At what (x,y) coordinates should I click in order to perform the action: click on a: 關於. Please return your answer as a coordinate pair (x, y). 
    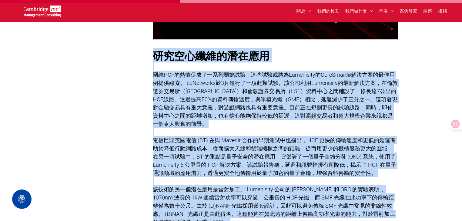
    Looking at the image, I should click on (303, 11).